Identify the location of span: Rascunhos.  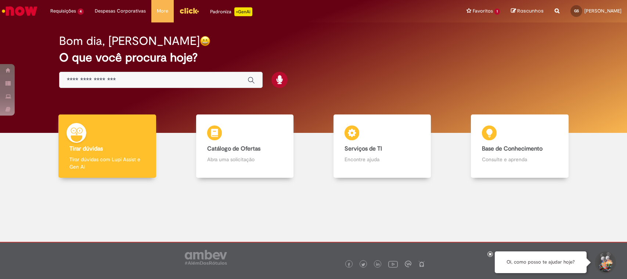
(531, 11).